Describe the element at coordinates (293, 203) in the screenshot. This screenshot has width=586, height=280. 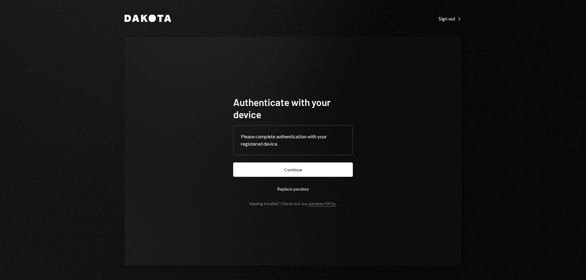
I see `div: Having trouble? Check out our .` at that location.